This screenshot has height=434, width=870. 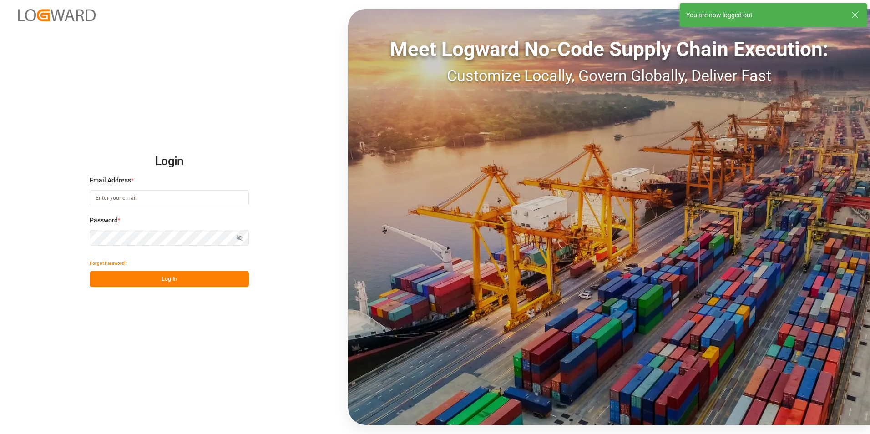 What do you see at coordinates (609, 49) in the screenshot?
I see `div: Meet Logward No-Code Supply Chain Execution:` at bounding box center [609, 49].